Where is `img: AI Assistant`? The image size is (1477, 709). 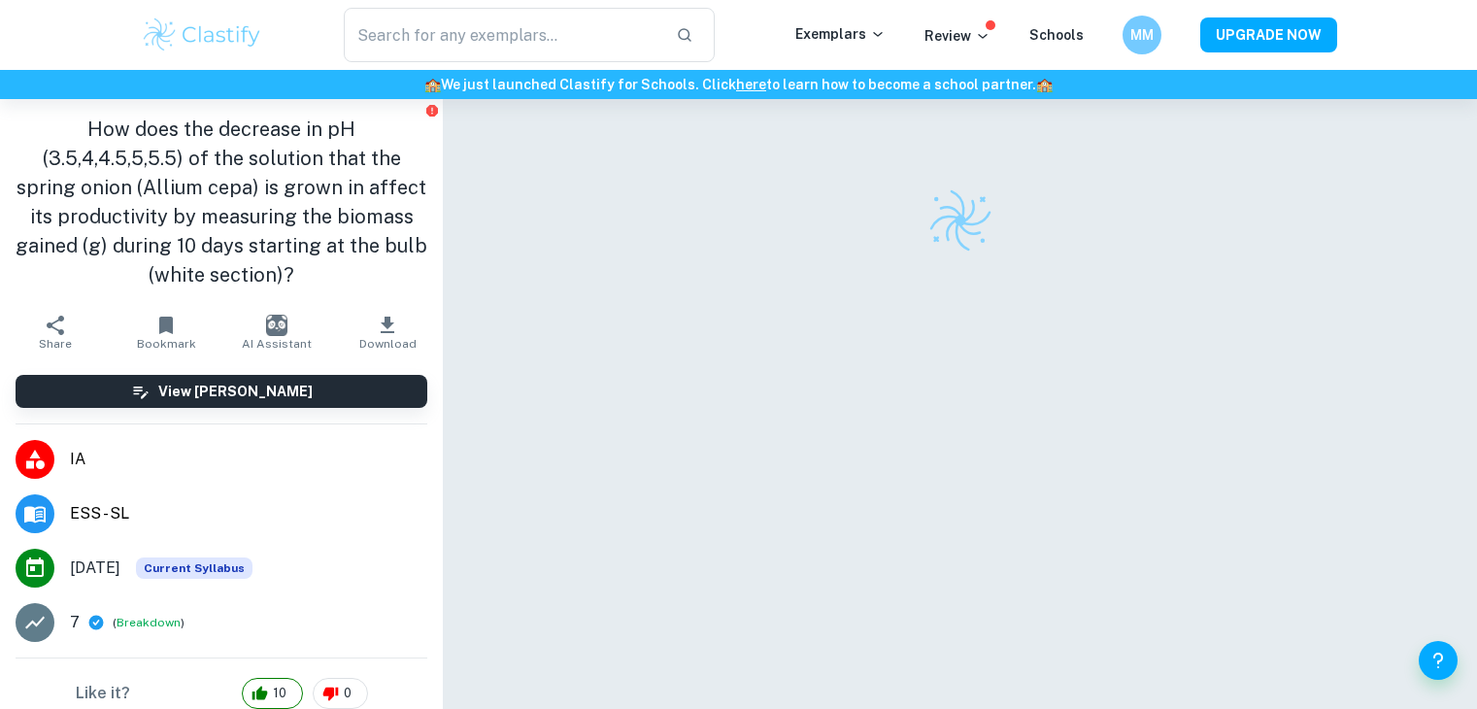 img: AI Assistant is located at coordinates (277, 325).